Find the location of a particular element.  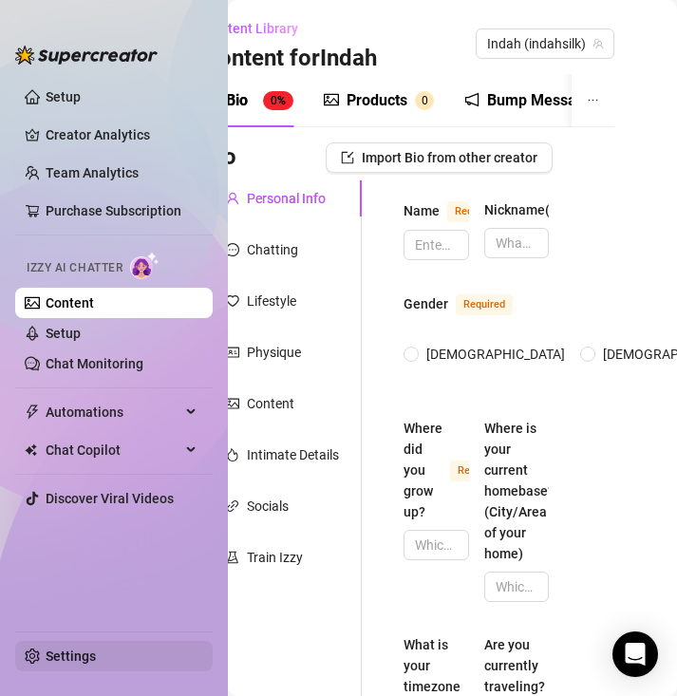

span: link is located at coordinates (232, 506).